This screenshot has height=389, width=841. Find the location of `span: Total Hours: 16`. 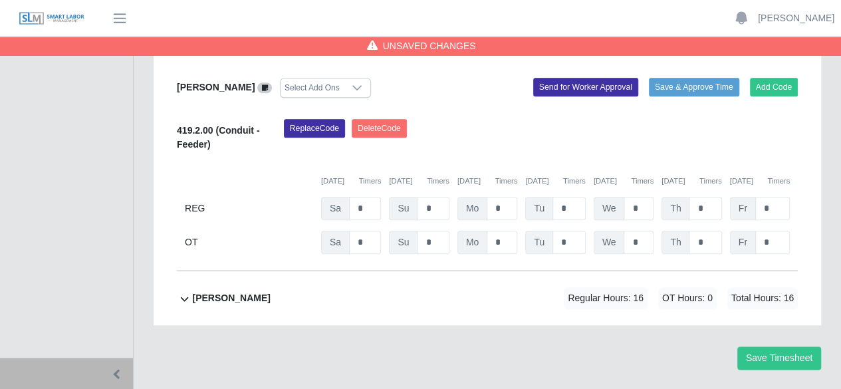

span: Total Hours: 16 is located at coordinates (763, 298).